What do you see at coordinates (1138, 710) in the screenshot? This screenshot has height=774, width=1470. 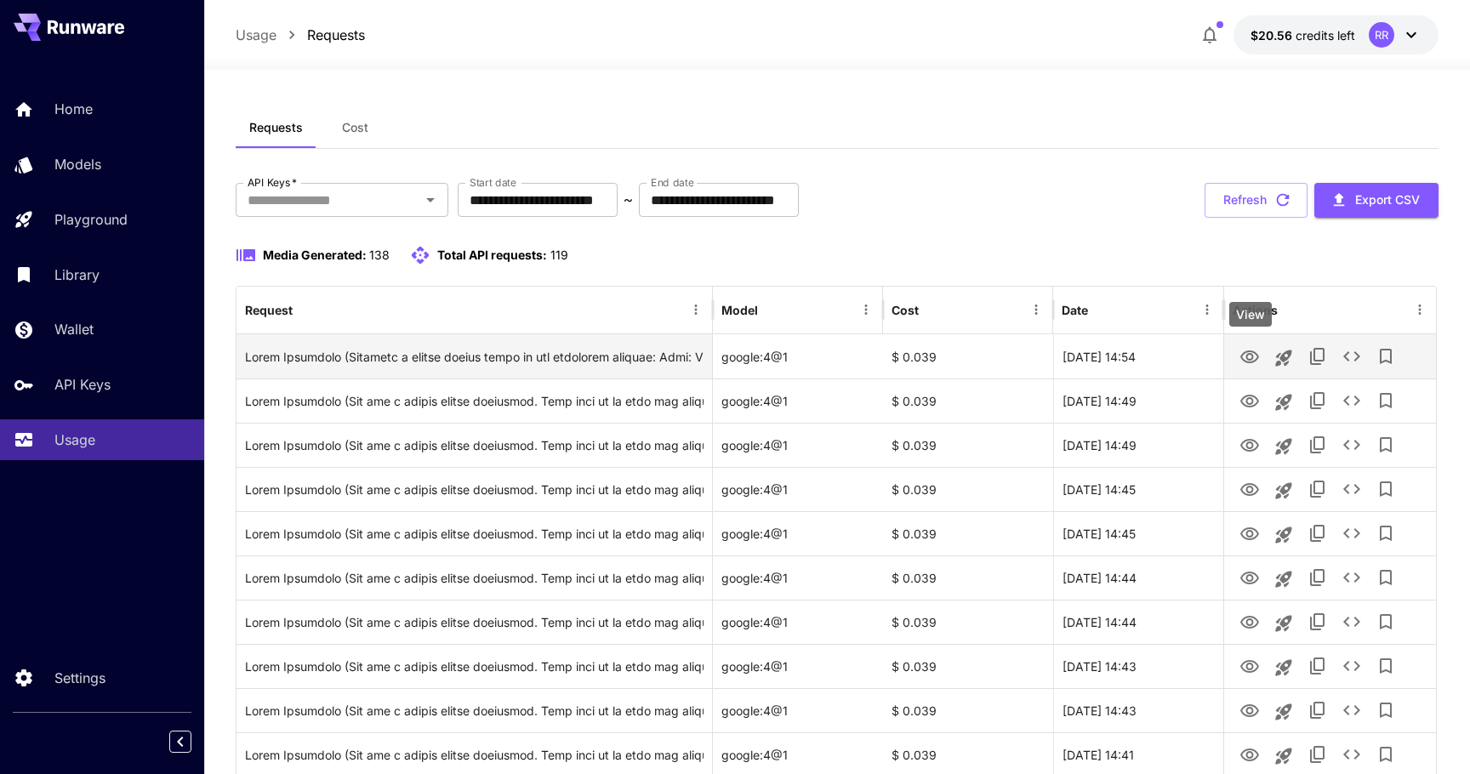 I see `div: 25 Sep, 2025 14:43` at bounding box center [1138, 710].